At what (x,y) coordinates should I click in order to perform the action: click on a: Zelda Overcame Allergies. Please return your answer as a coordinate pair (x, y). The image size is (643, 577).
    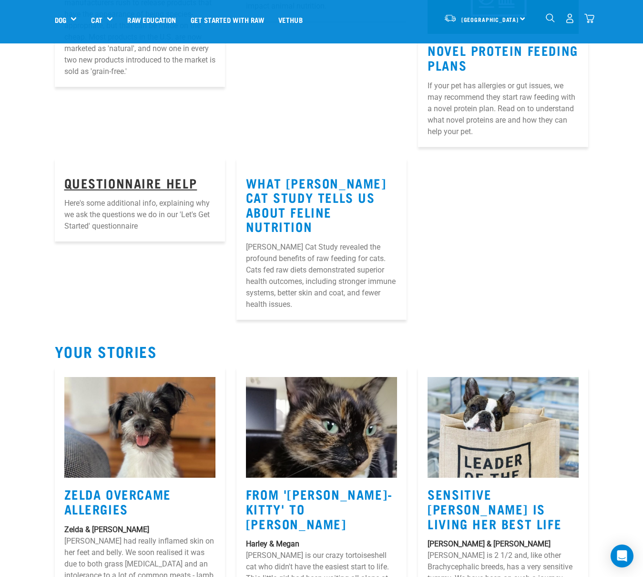
    Looking at the image, I should click on (118, 501).